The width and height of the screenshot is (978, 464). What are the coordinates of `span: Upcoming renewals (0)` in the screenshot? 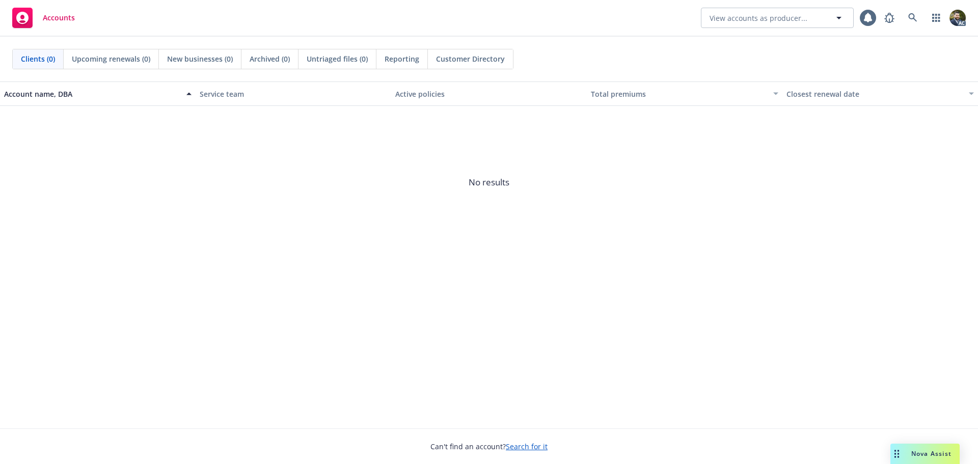 It's located at (111, 59).